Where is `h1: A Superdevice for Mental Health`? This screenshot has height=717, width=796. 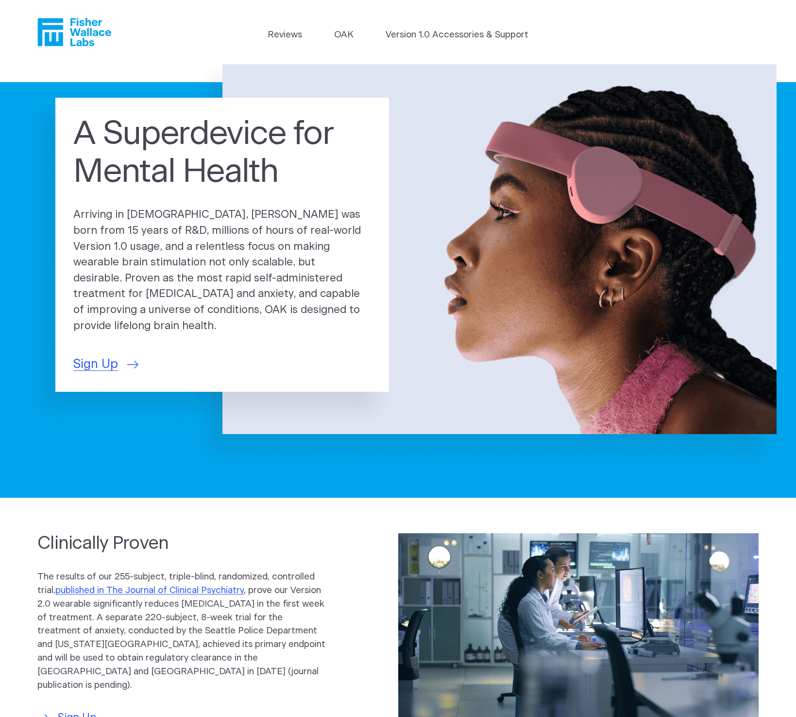 h1: A Superdevice for Mental Health is located at coordinates (222, 154).